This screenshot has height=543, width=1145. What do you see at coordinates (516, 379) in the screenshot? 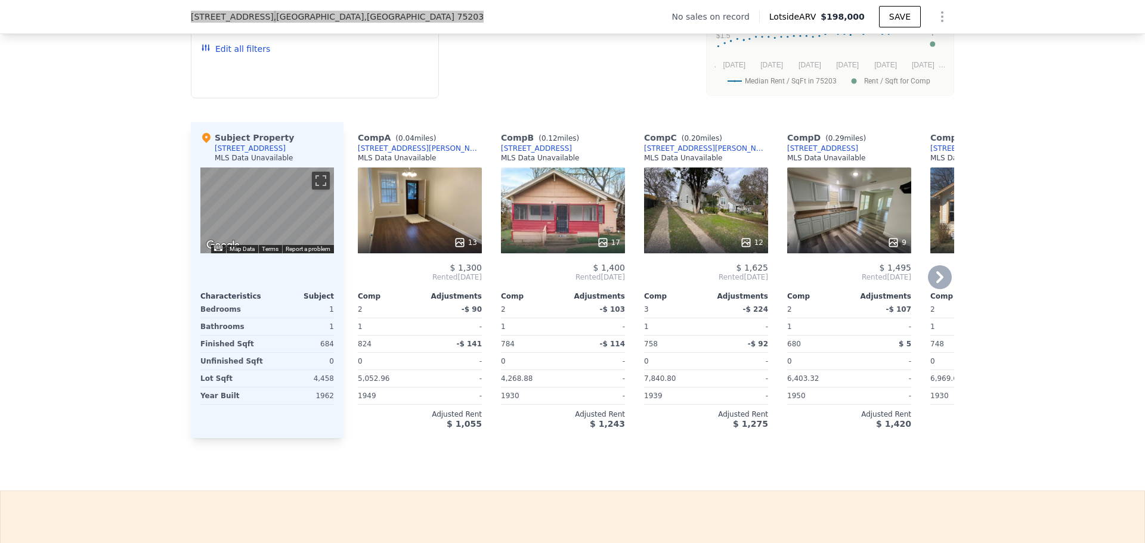
I see `span: 4,268.88` at bounding box center [516, 379].